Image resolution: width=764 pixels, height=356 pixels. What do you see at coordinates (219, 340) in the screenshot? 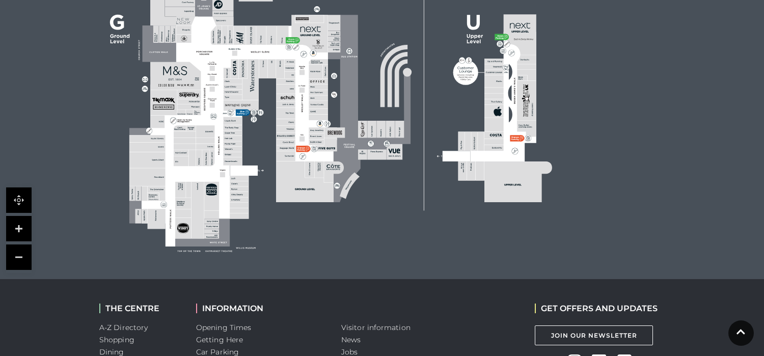
I see `a: Getting Here` at bounding box center [219, 340].